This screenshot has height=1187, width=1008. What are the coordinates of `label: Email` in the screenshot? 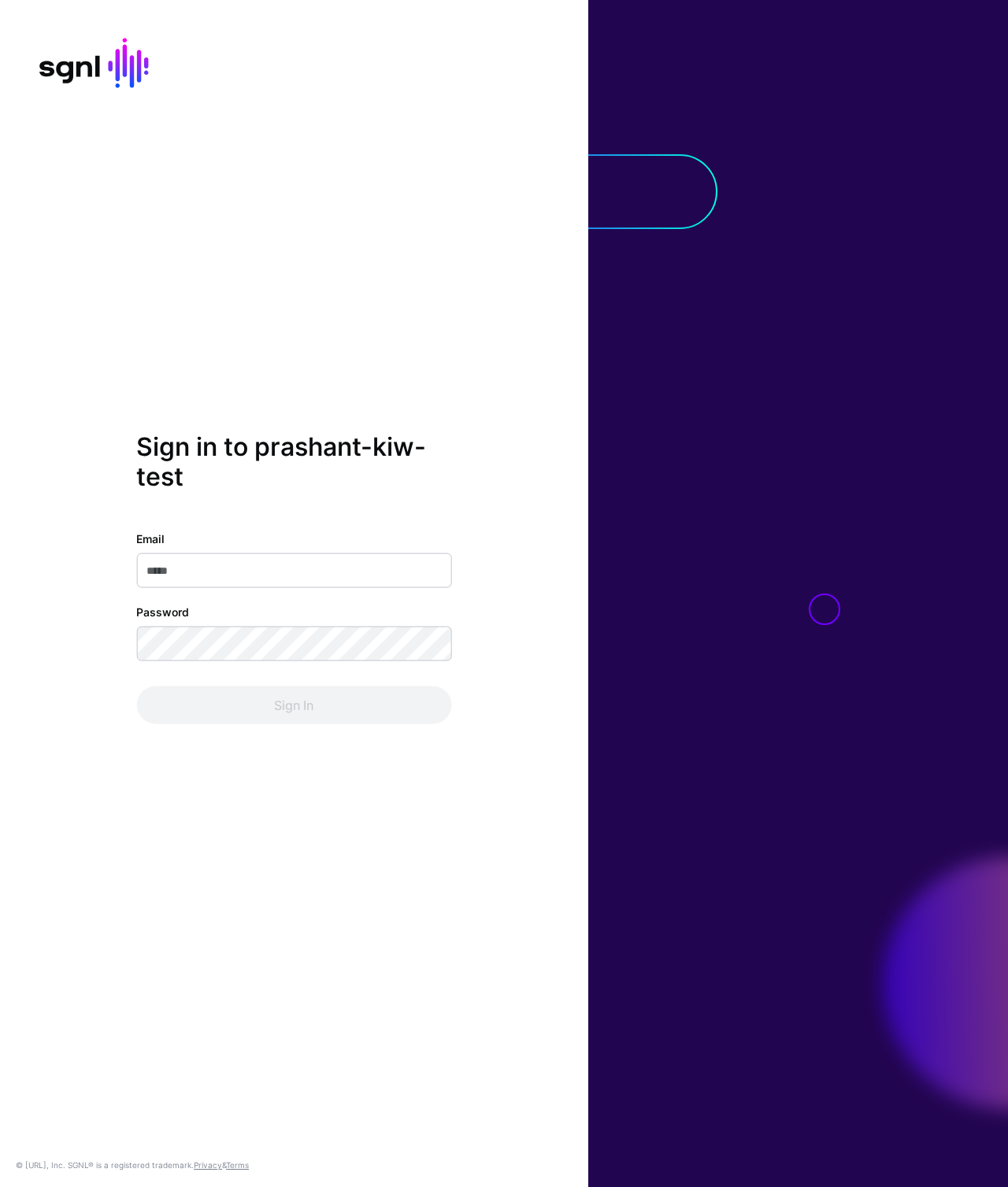 It's located at (151, 538).